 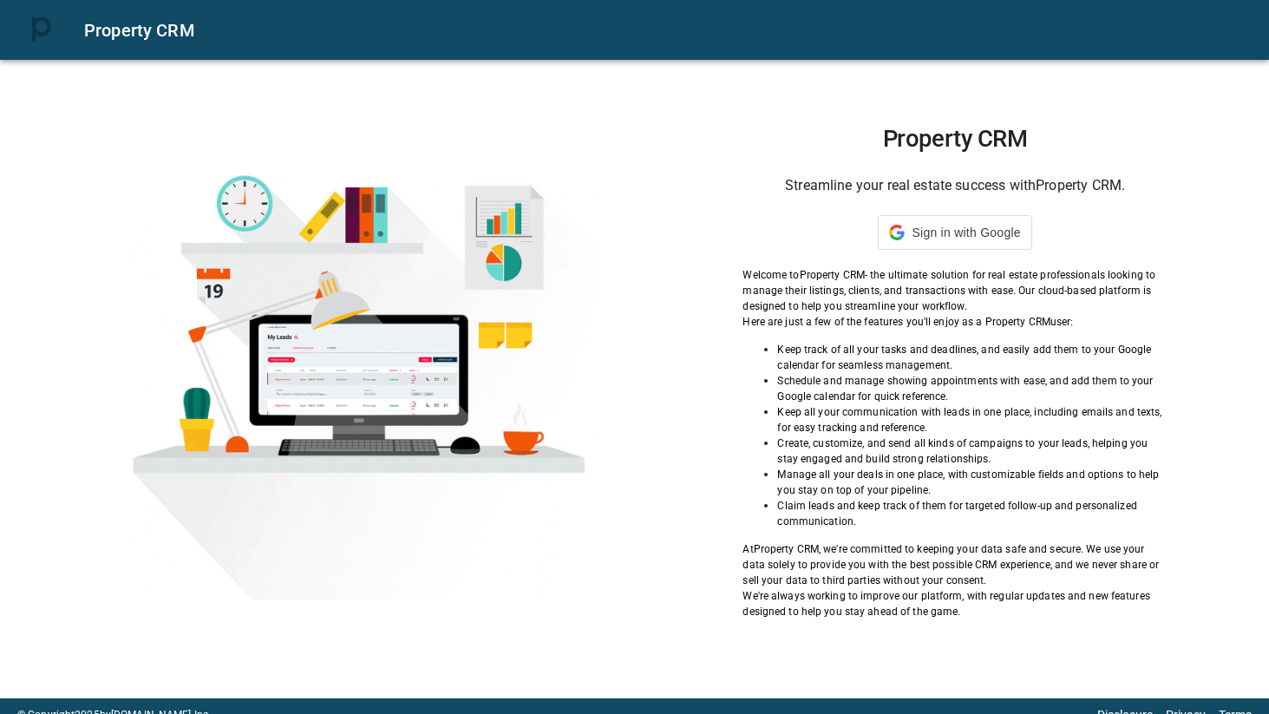 What do you see at coordinates (971, 451) in the screenshot?
I see `p: Create, customize, and send all kinds of campaigns to your leads, helping you stay engaged and bu...` at bounding box center [971, 451].